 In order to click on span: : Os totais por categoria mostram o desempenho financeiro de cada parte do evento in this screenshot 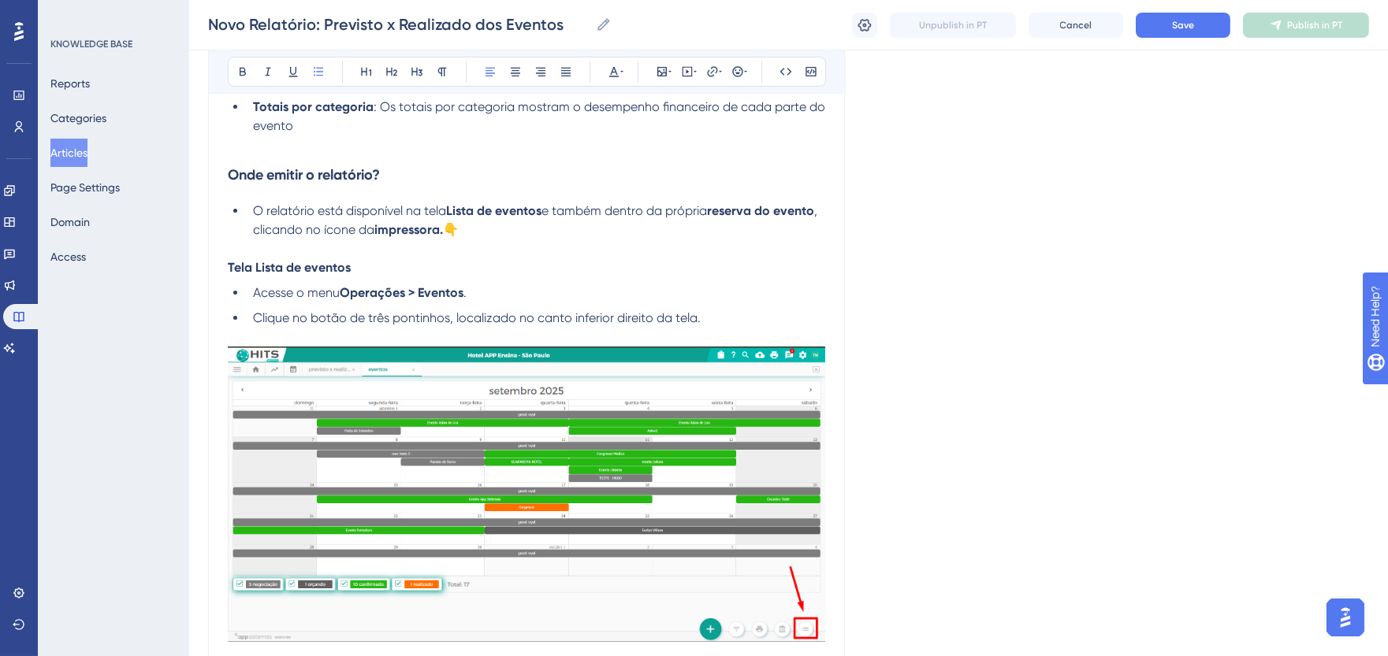, I will do `click(541, 116)`.